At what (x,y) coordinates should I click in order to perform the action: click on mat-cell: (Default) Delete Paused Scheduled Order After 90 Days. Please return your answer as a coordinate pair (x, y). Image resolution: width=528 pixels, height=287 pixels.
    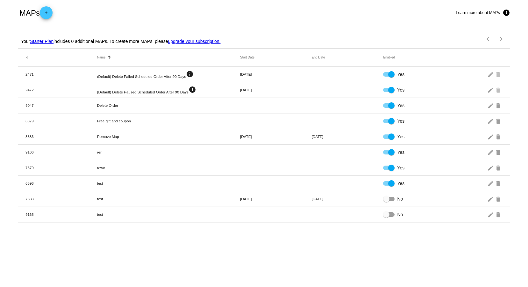
    Looking at the image, I should click on (168, 90).